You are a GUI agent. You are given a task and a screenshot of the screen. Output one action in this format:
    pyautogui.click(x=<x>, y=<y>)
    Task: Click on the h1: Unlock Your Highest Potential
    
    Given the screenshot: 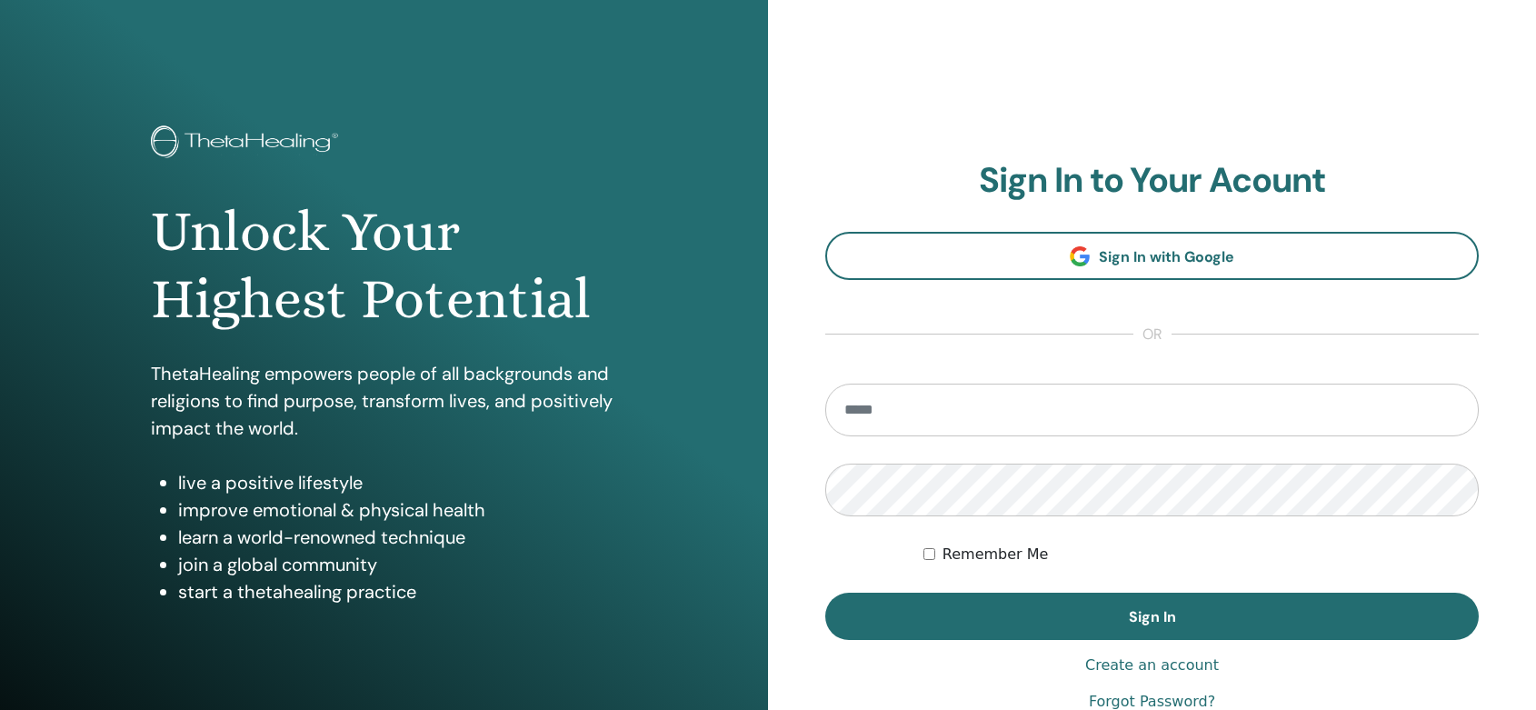 What is the action you would take?
    pyautogui.click(x=384, y=265)
    